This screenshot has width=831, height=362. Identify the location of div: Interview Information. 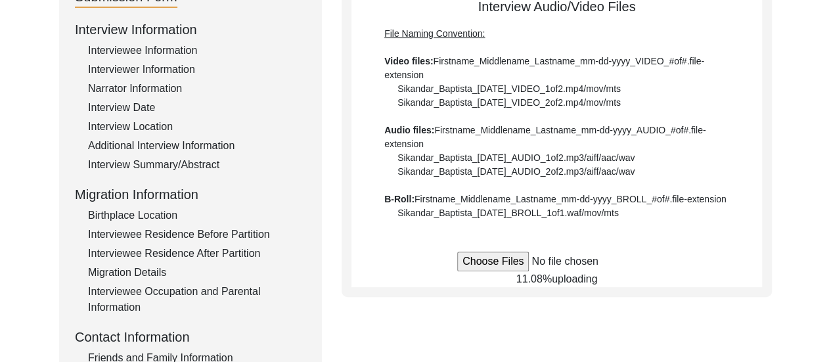
(191, 30).